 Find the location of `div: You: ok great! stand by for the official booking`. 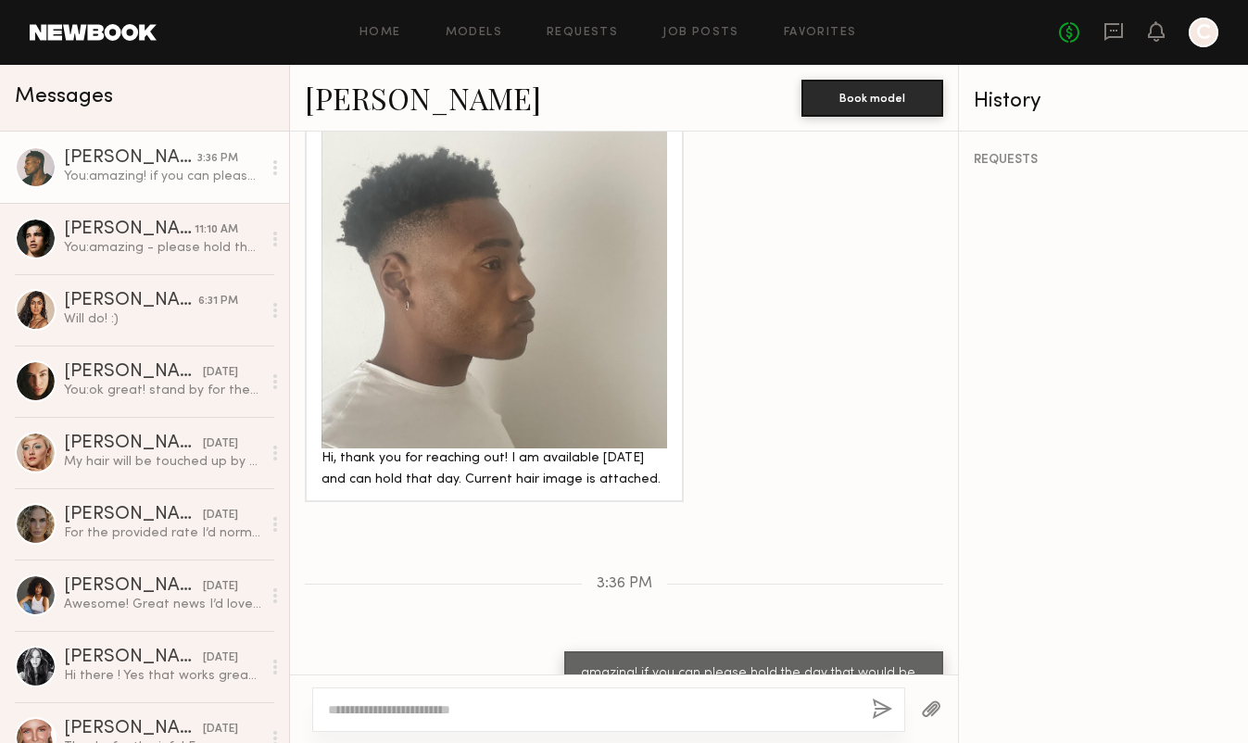

div: You: ok great! stand by for the official booking is located at coordinates (162, 390).